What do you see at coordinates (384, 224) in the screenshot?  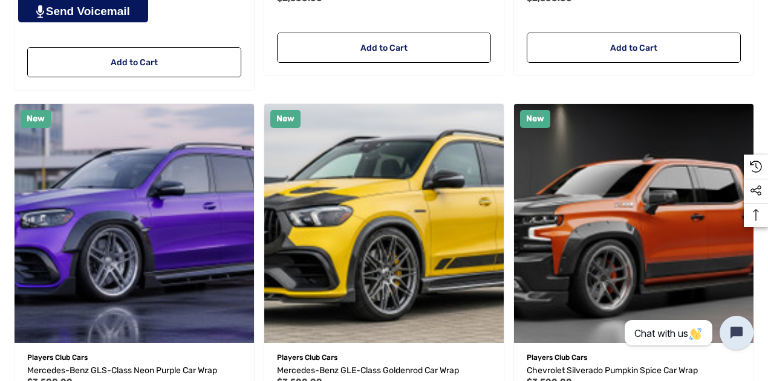 I see `img: Goldenrod Wrapped GLE63 AMG For Sale` at bounding box center [384, 224].